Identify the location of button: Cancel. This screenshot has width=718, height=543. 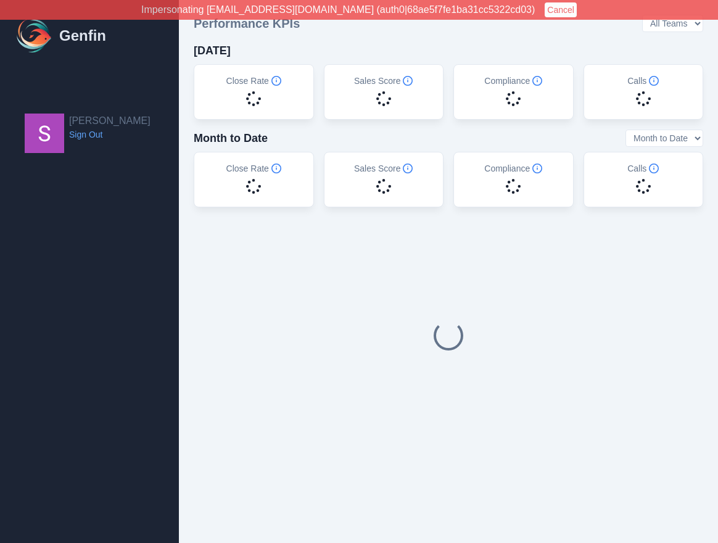
(561, 10).